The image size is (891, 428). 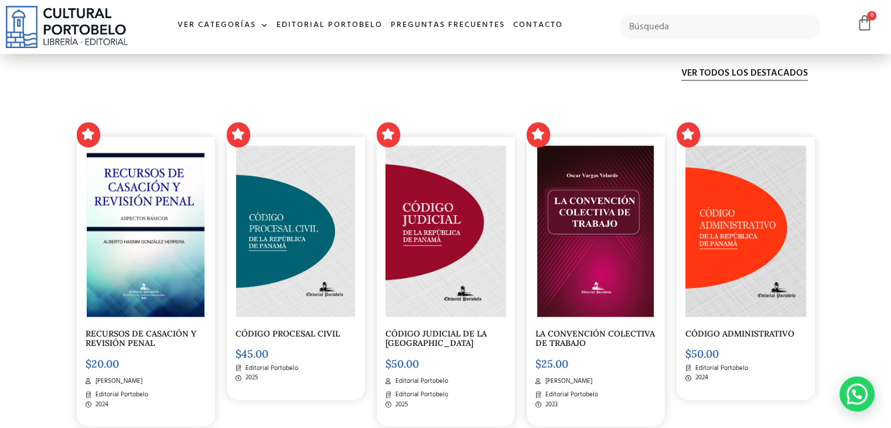 I want to click on a: Ver todos los destacados, so click(x=745, y=73).